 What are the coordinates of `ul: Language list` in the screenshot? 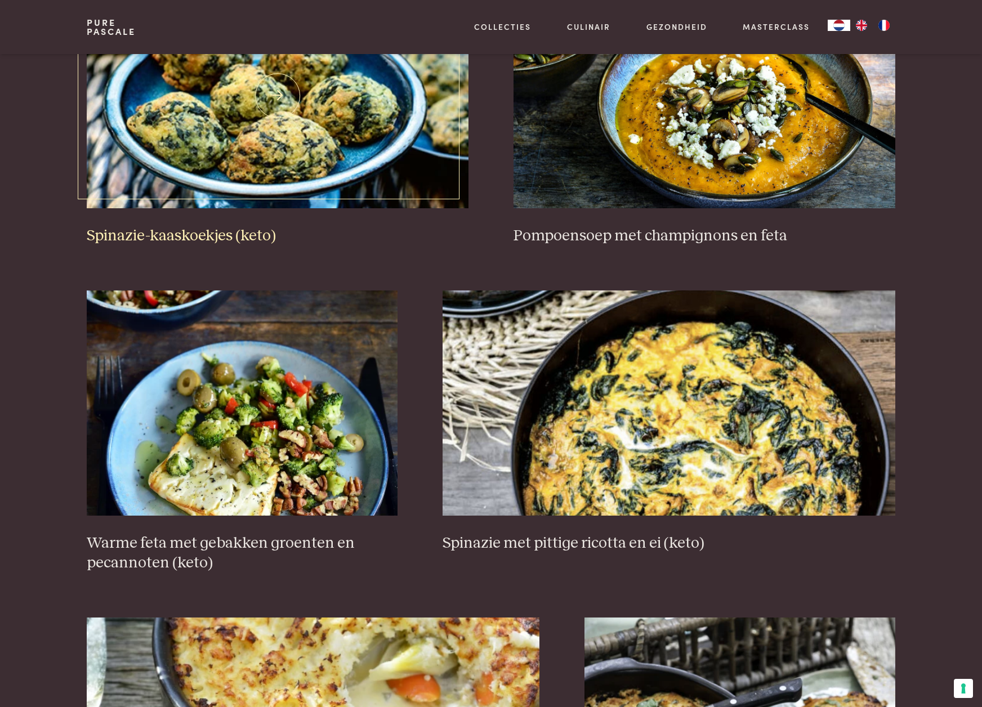 It's located at (873, 25).